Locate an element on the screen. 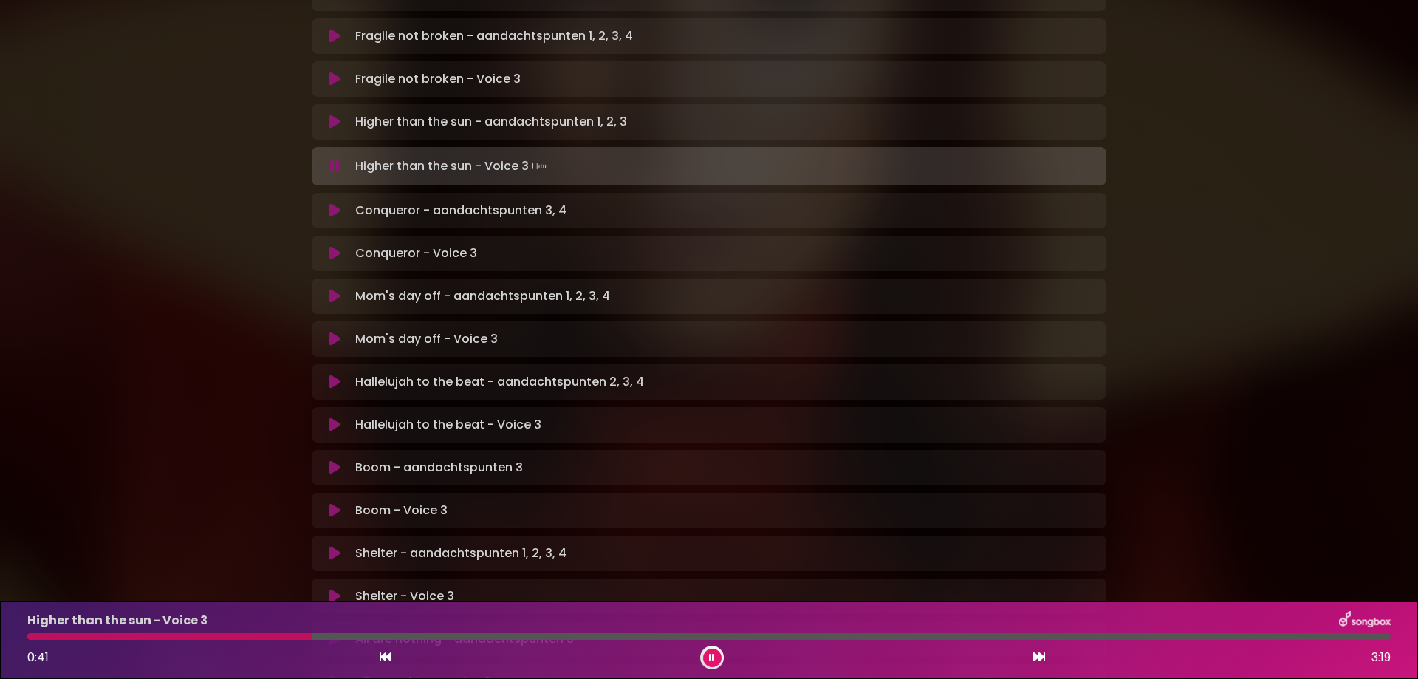 Image resolution: width=1418 pixels, height=679 pixels. p: Mom's day off - aandachtspunten 1, 2, 3, 4 is located at coordinates (482, 296).